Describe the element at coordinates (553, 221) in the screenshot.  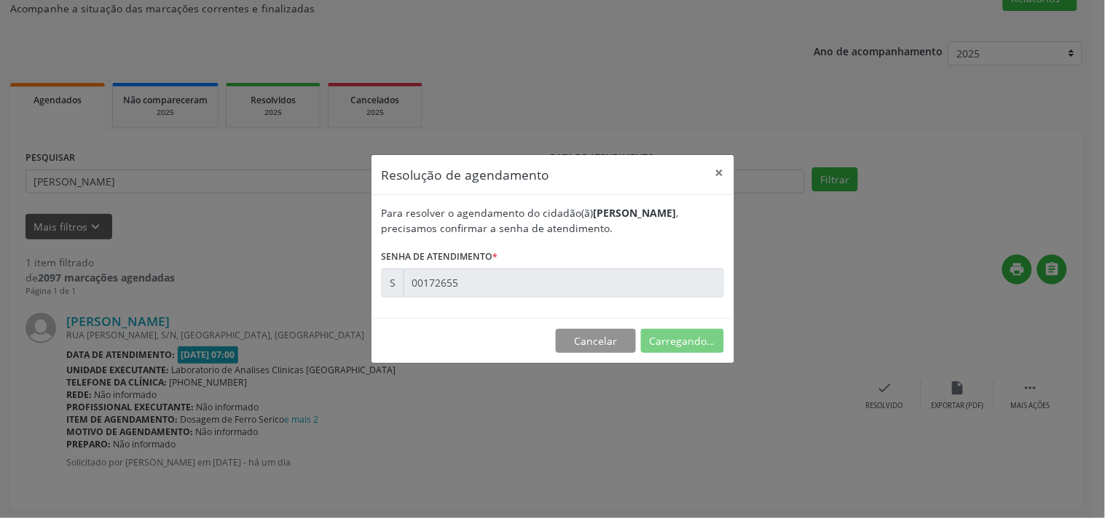
I see `div: Para resolver o agendamento do cidadão(ã) , precisamos confirmar a senha de atendimento.` at that location.